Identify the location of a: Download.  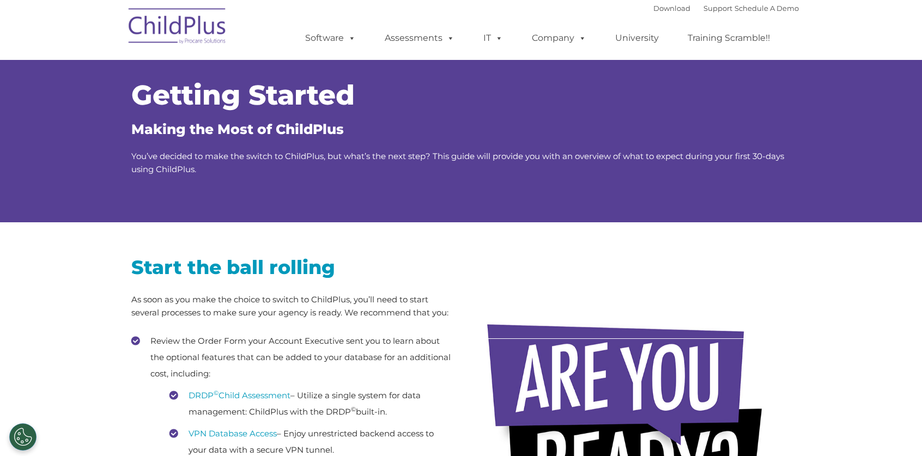
(672, 8).